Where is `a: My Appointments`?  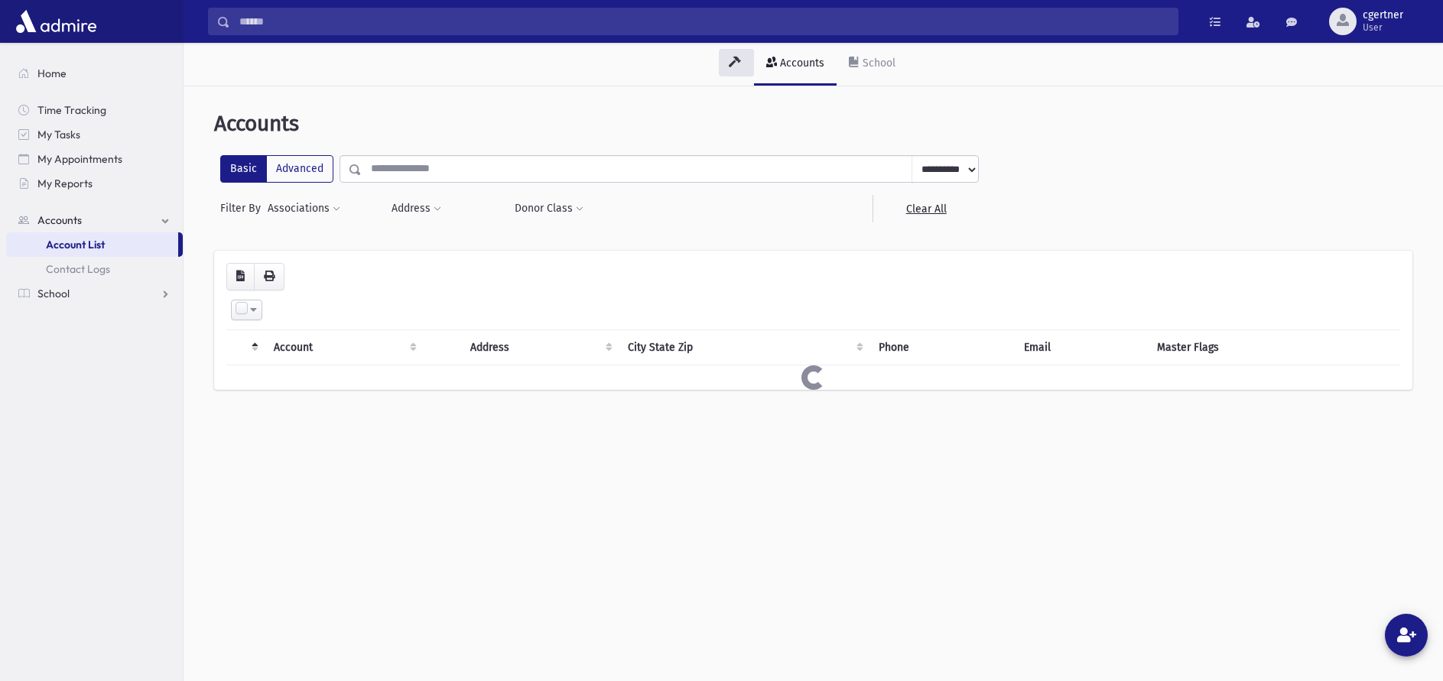
a: My Appointments is located at coordinates (94, 159).